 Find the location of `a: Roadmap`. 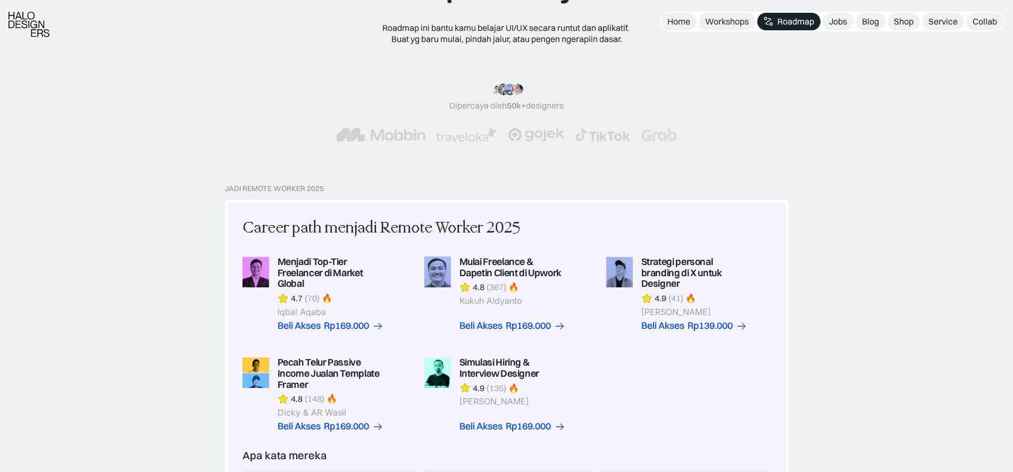

a: Roadmap is located at coordinates (789, 21).